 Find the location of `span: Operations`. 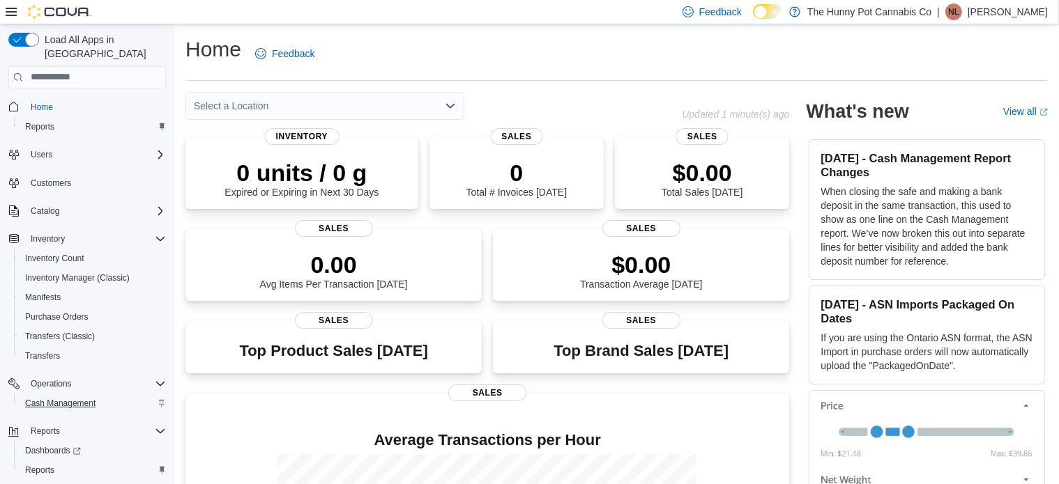

span: Operations is located at coordinates (51, 384).